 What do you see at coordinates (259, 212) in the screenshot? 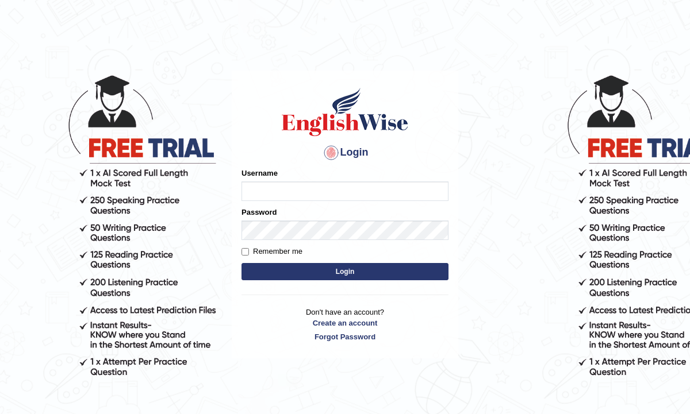
I see `label: Password` at bounding box center [259, 212].